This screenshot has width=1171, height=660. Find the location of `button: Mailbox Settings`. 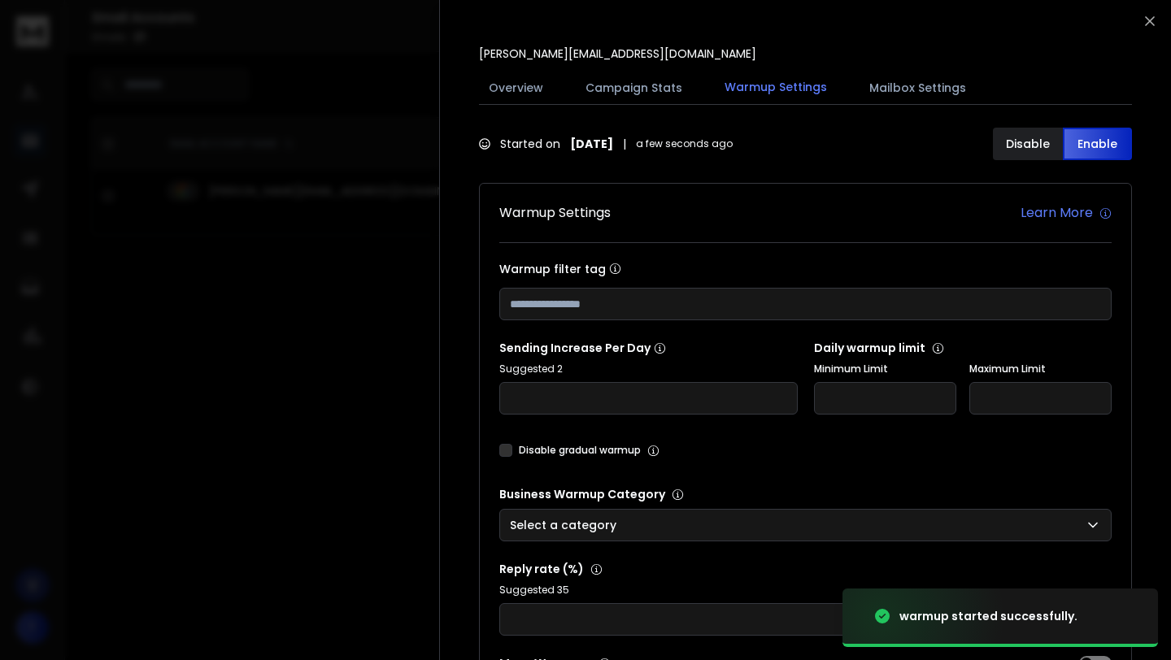

button: Mailbox Settings is located at coordinates (917, 88).